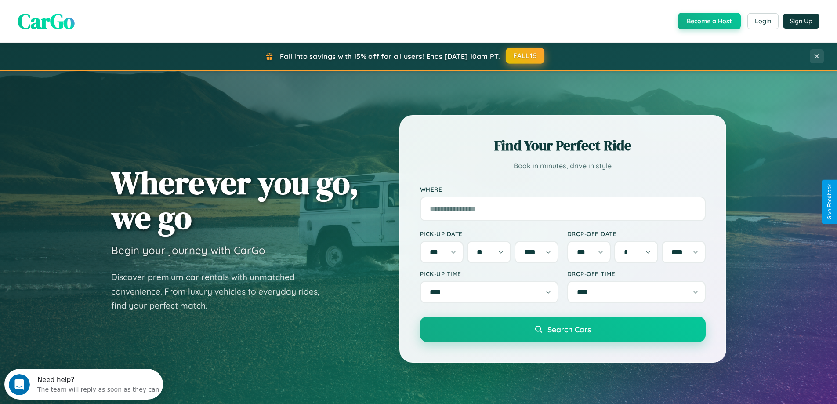  I want to click on label: Drop-off Date, so click(636, 233).